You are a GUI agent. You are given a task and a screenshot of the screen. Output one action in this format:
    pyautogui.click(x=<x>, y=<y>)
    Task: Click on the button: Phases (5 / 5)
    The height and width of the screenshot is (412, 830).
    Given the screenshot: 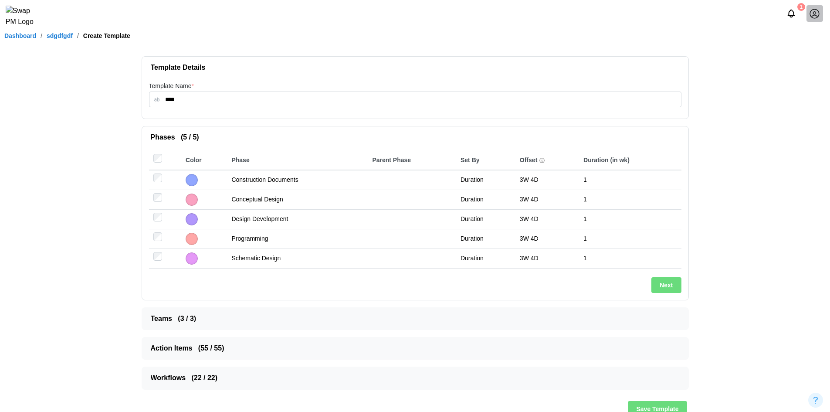 What is the action you would take?
    pyautogui.click(x=415, y=137)
    